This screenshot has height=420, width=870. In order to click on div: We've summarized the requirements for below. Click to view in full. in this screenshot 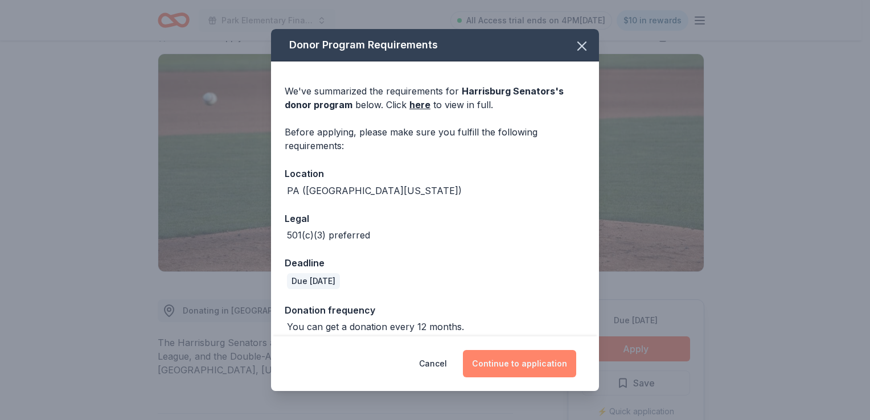, I will do `click(435, 98)`.